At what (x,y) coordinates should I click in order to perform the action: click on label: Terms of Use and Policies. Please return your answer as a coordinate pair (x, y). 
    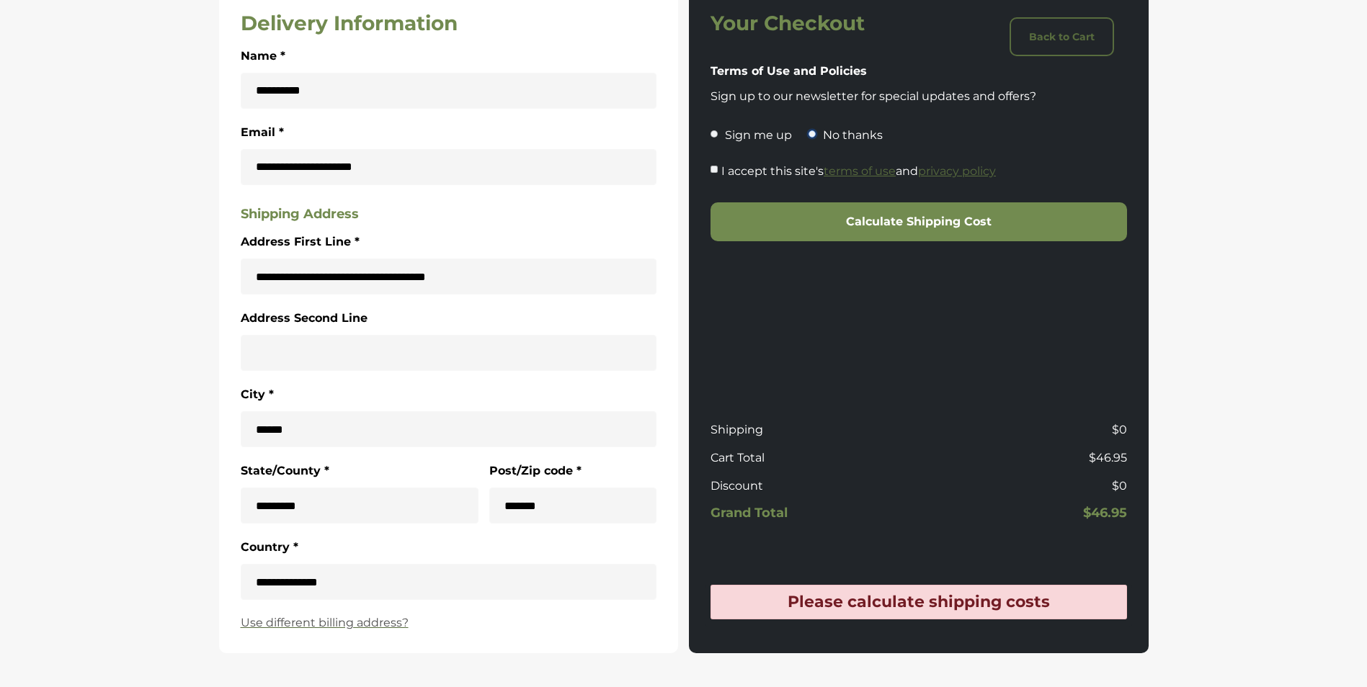
    Looking at the image, I should click on (788, 71).